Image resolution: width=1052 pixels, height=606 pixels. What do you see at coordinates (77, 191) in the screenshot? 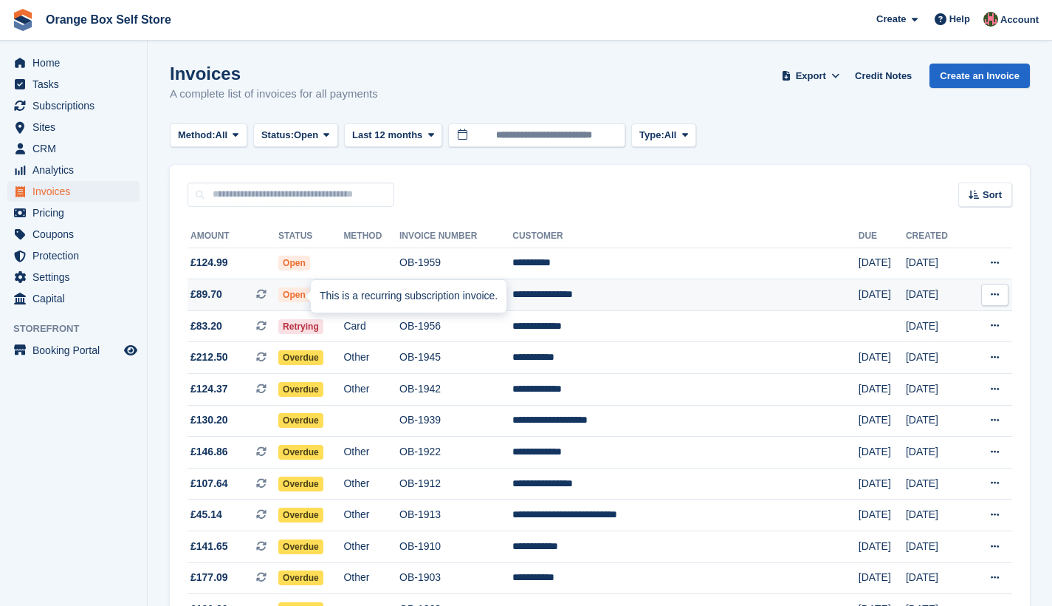
I see `span: Invoices` at bounding box center [77, 191].